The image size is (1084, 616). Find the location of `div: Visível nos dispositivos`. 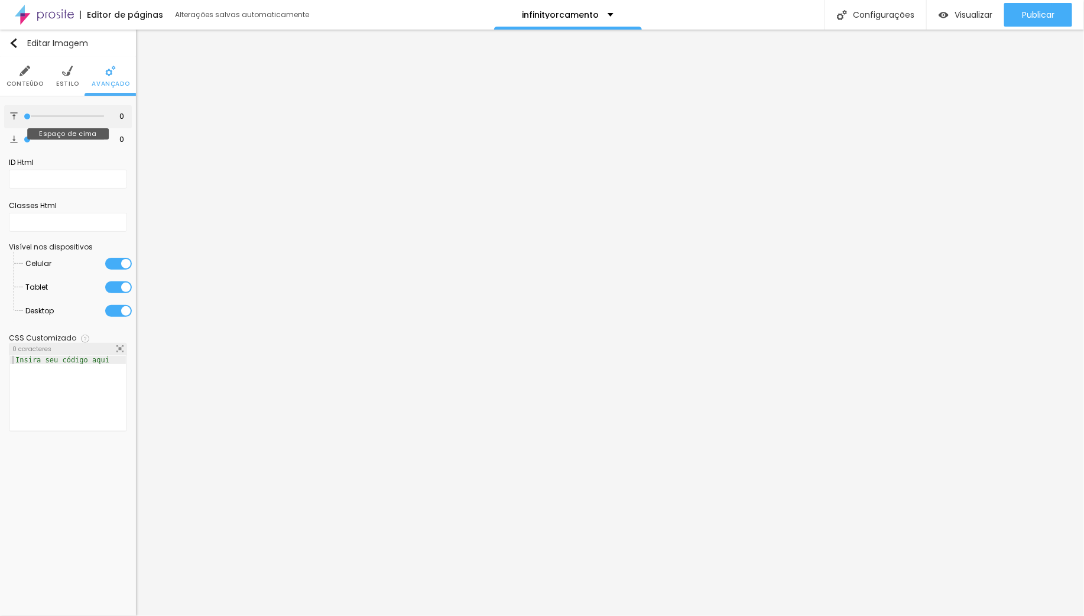

div: Visível nos dispositivos is located at coordinates (68, 247).